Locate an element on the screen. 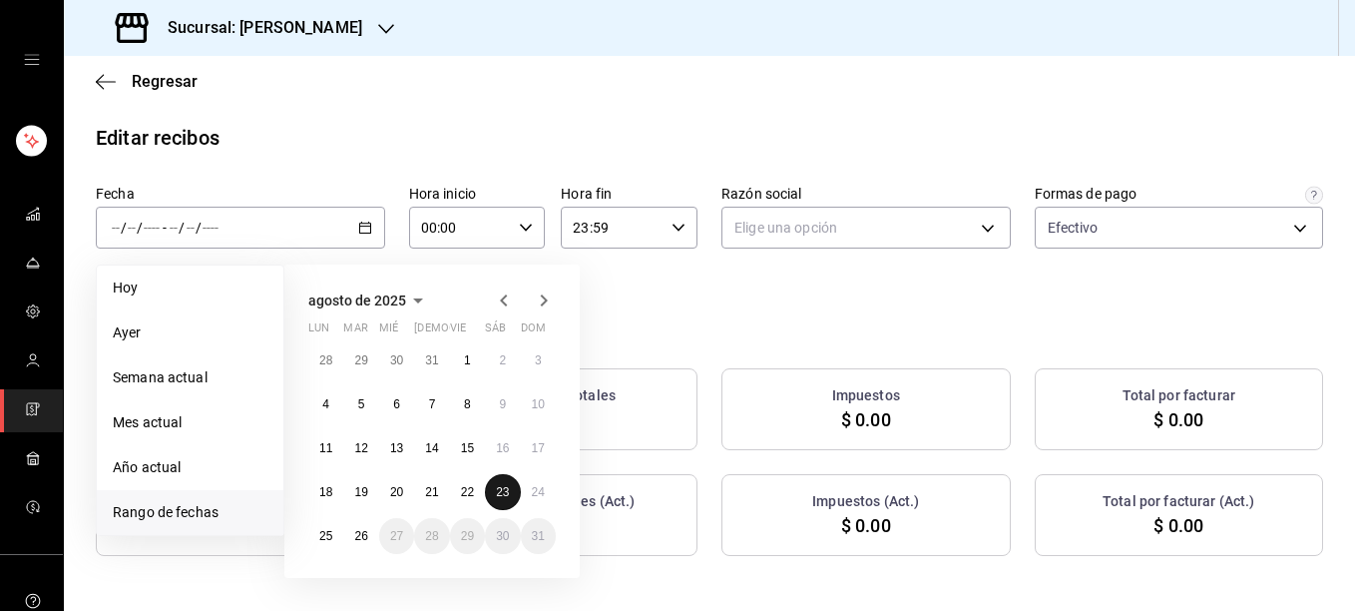  abbr: 2 de agosto de 2025 is located at coordinates (502, 360).